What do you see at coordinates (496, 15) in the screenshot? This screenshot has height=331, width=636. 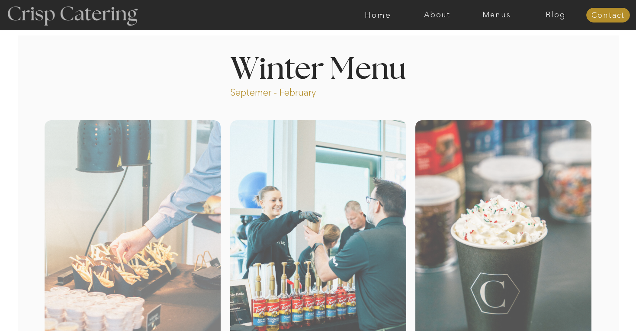 I see `a: Menus` at bounding box center [496, 15].